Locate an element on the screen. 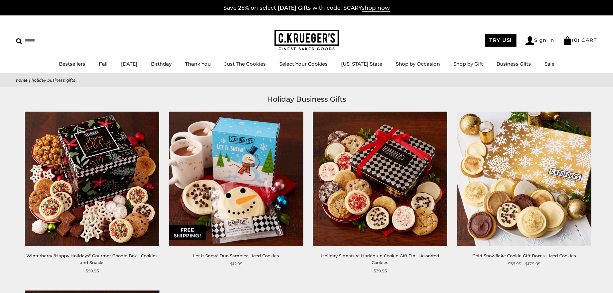 The height and width of the screenshot is (293, 613). a: Shop by Gift is located at coordinates (468, 64).